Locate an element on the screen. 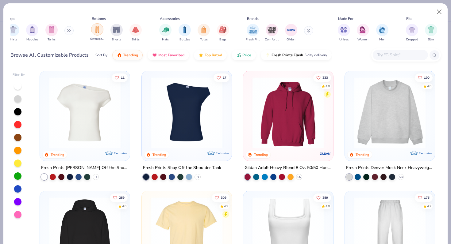 The image size is (451, 244). span: + 6 is located at coordinates (96, 177).